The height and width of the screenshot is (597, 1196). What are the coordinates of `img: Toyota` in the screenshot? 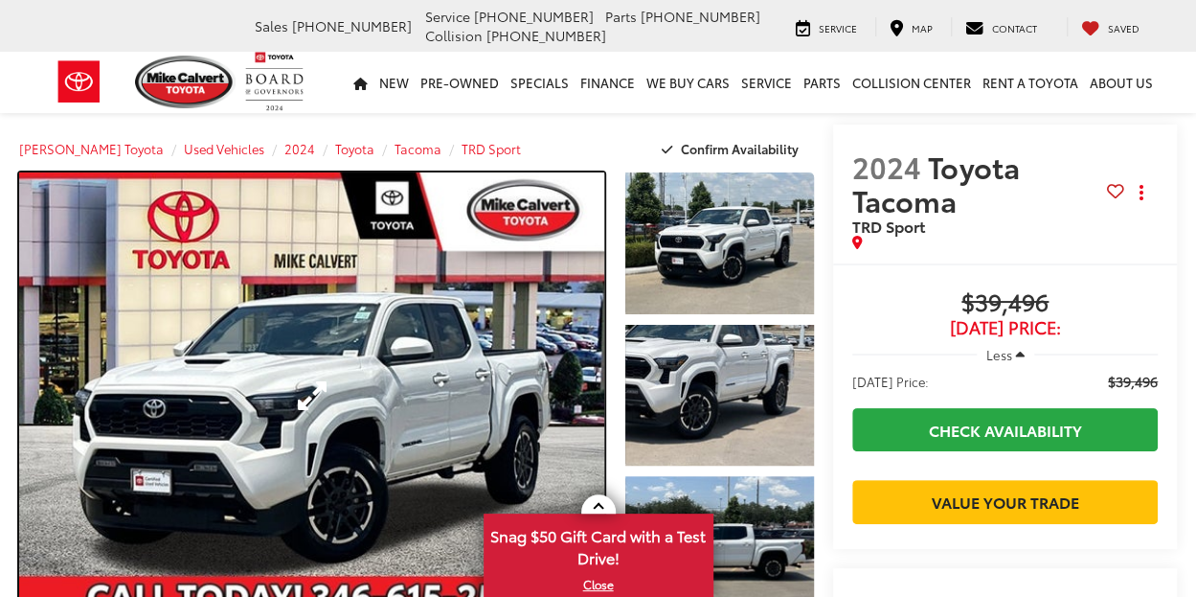 It's located at (79, 81).